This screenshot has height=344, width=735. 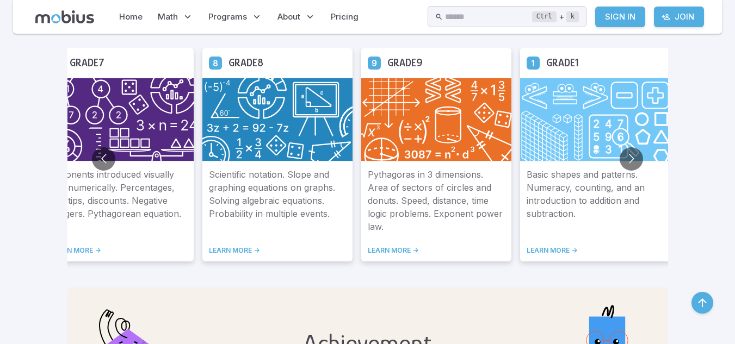 I want to click on button: Go to next slide, so click(x=631, y=159).